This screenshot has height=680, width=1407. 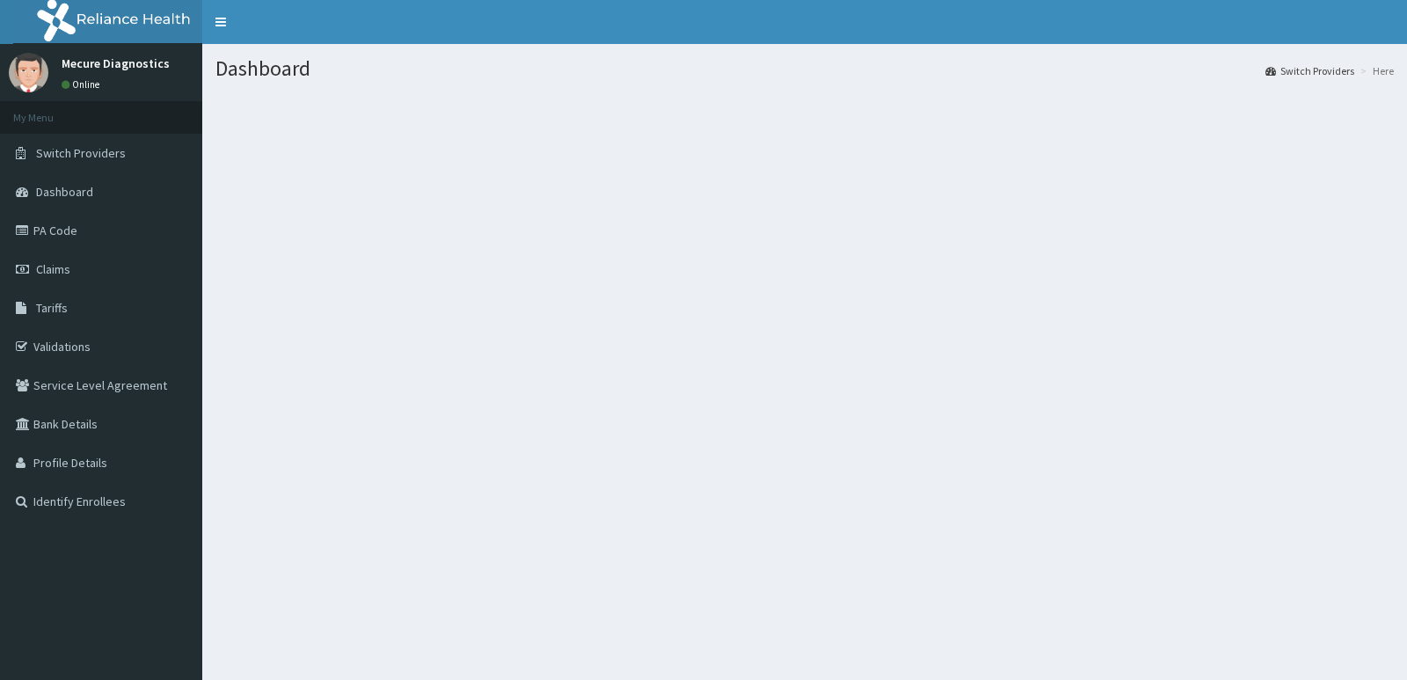 What do you see at coordinates (1374, 70) in the screenshot?
I see `li: Here` at bounding box center [1374, 70].